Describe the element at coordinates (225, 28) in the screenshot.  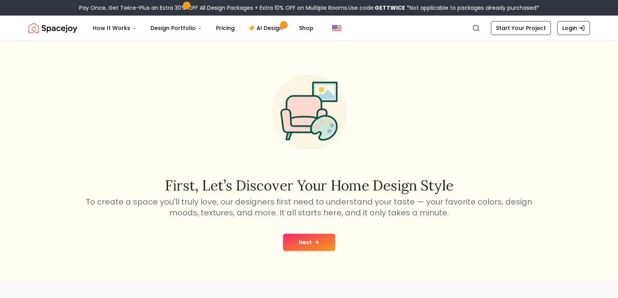
I see `a: Pricing` at that location.